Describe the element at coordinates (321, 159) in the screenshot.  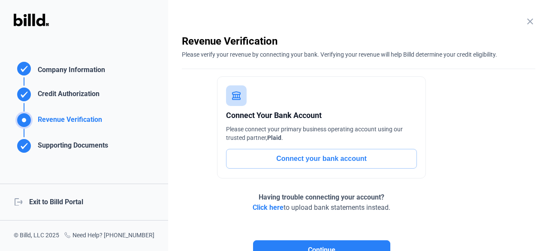
I see `button: Connect your bank account` at that location.